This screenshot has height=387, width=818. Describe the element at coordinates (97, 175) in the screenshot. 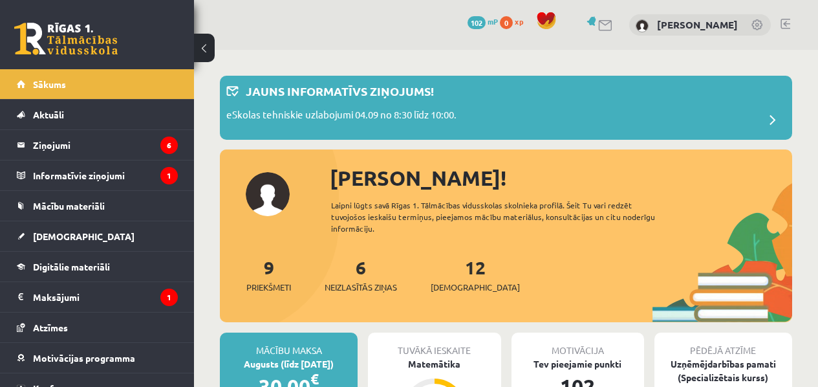

I see `a: Informatīvie ziņojumi1` at that location.